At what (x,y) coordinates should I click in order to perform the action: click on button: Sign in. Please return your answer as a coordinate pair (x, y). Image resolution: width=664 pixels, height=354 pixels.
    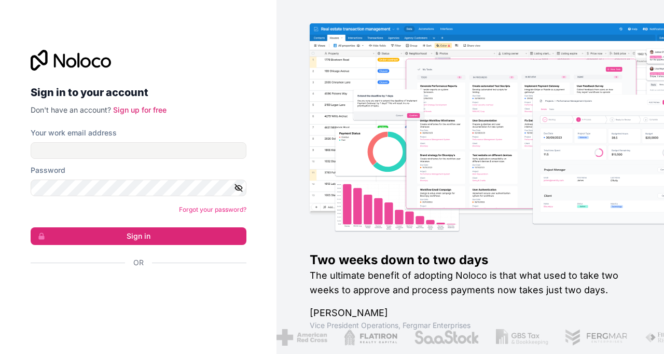
    Looking at the image, I should click on (139, 236).